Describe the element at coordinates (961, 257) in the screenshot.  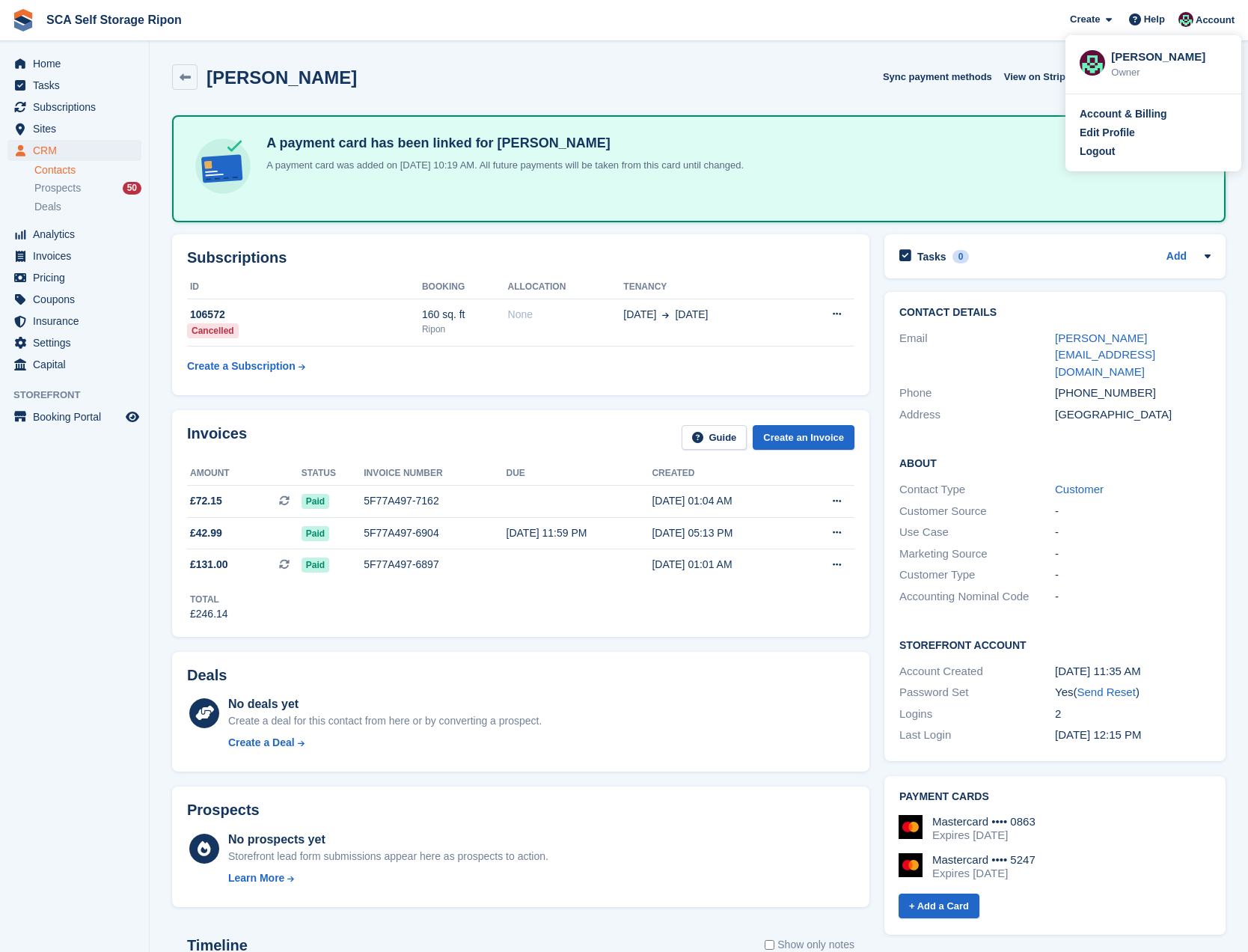
I see `div: 0` at that location.